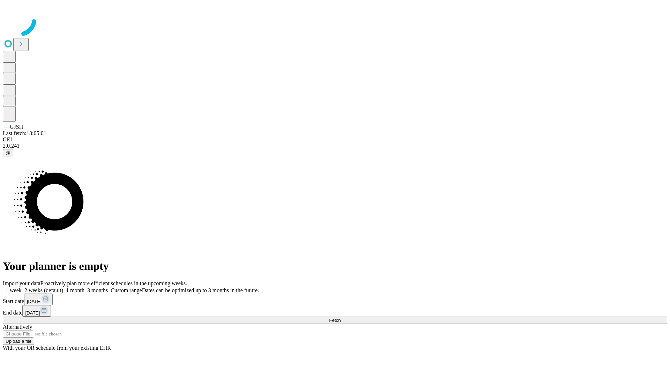  What do you see at coordinates (335, 320) in the screenshot?
I see `button: Fetch` at bounding box center [335, 320].